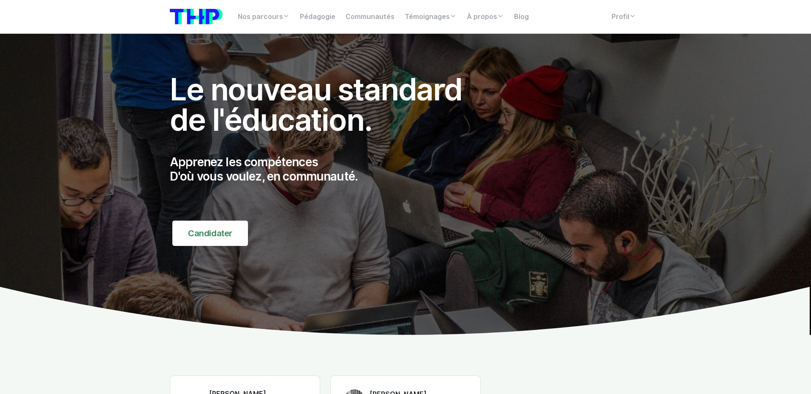  Describe the element at coordinates (317, 17) in the screenshot. I see `a: Pédagogie` at that location.